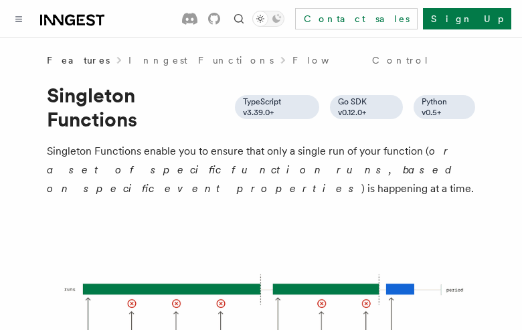  Describe the element at coordinates (356, 19) in the screenshot. I see `a: Contact sales` at that location.